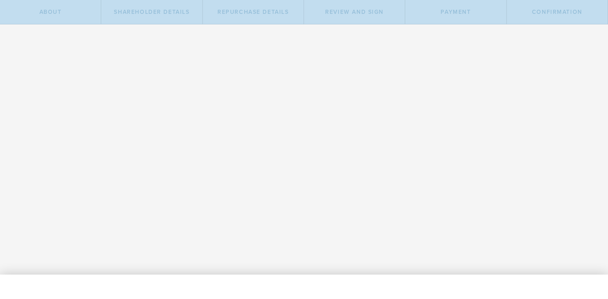 The image size is (608, 299). I want to click on span: Review and Sign, so click(354, 12).